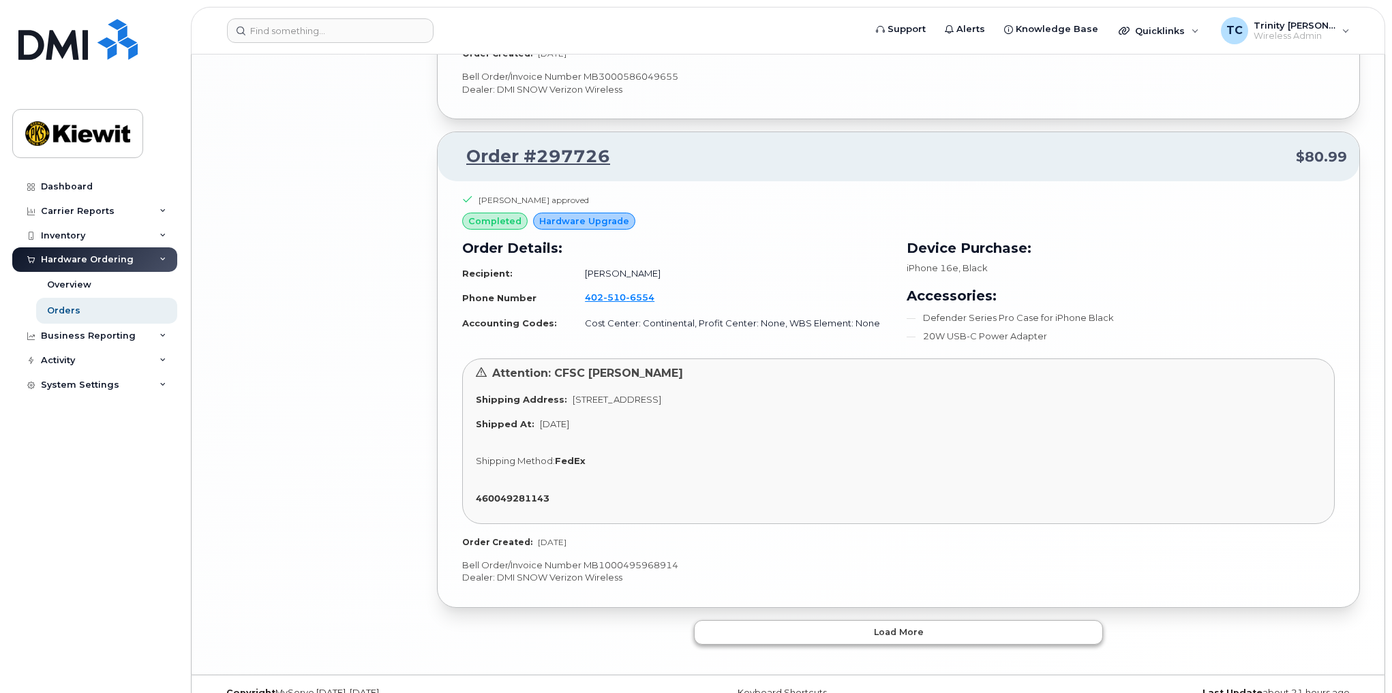 This screenshot has height=693, width=1392. I want to click on span: $80.99, so click(1321, 157).